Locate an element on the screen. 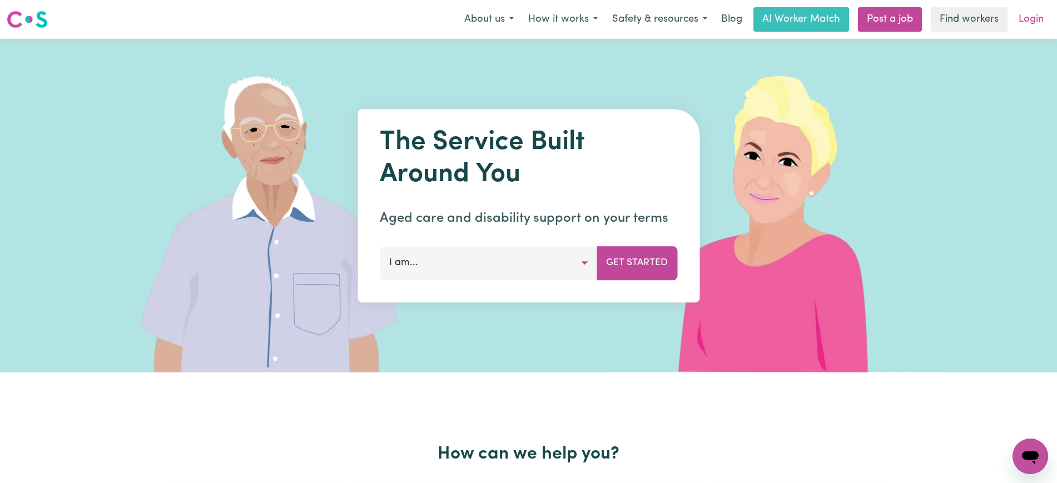 Image resolution: width=1057 pixels, height=483 pixels. h2: How can we help you? is located at coordinates (529, 454).